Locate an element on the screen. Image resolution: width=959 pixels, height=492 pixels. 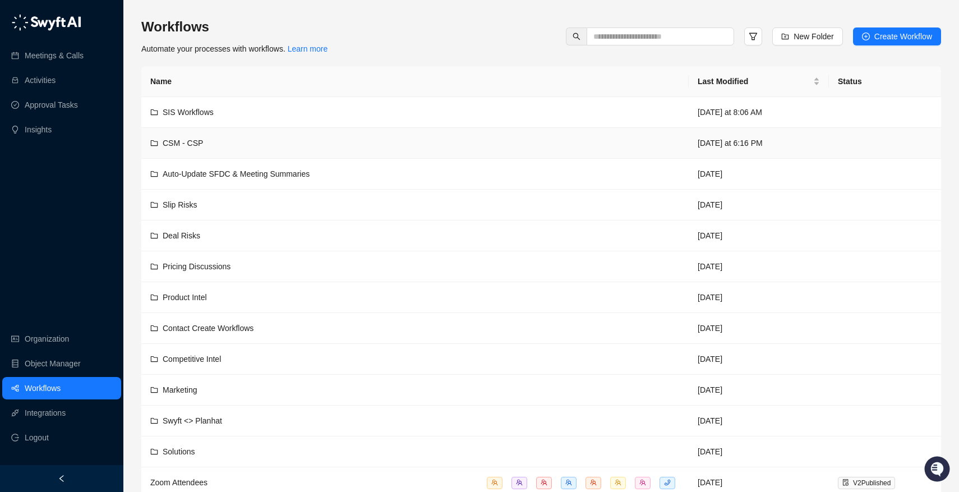
span: SIS Workflows is located at coordinates (188, 112).